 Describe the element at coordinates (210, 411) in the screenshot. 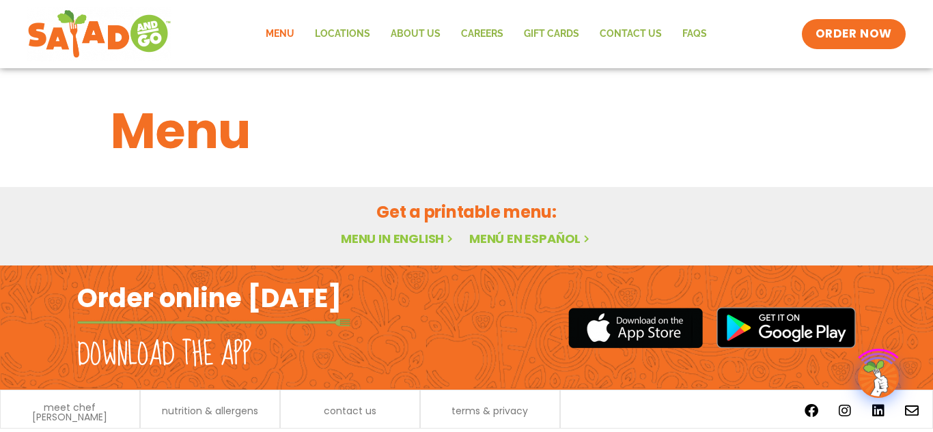

I see `a: nutrition & allergens` at that location.